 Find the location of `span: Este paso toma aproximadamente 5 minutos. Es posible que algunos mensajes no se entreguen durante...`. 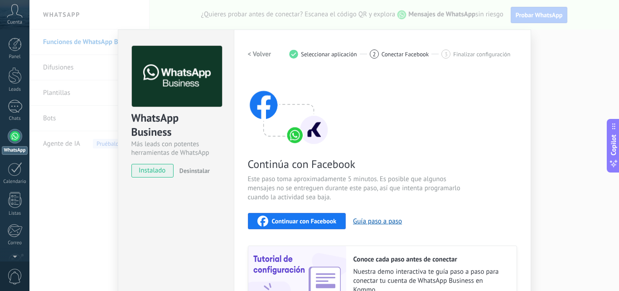

span: Este paso toma aproximadamente 5 minutos. Es posible que algunos mensajes no se entreguen durante... is located at coordinates (356, 188).